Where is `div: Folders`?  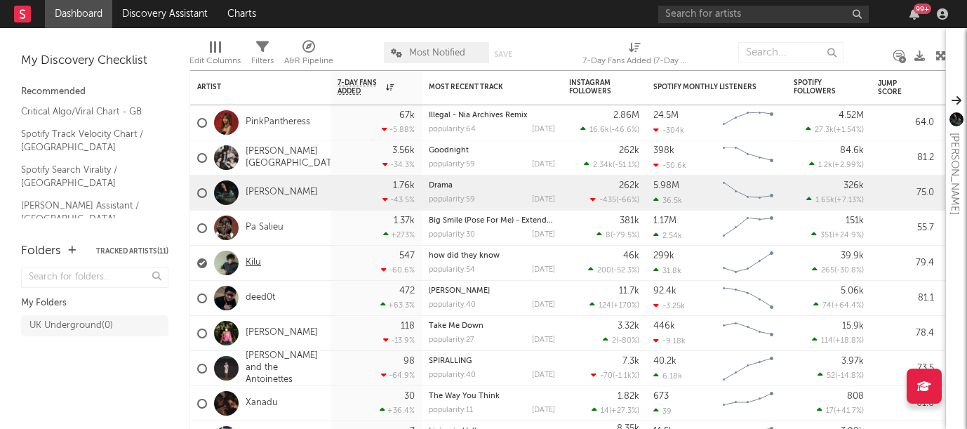 div: Folders is located at coordinates (41, 251).